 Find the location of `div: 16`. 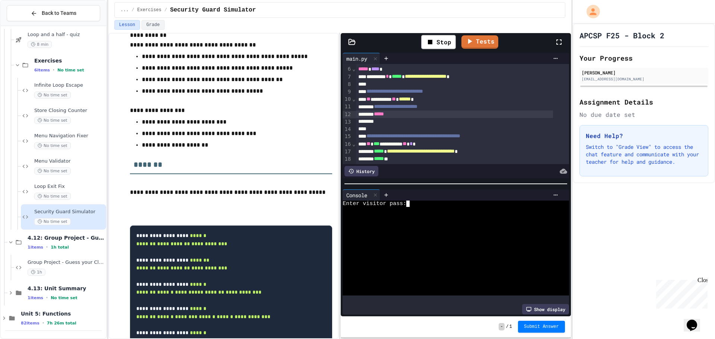

div: 16 is located at coordinates (347, 145).